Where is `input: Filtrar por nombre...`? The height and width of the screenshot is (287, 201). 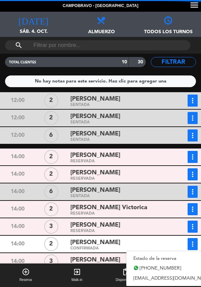
input: Filtrar por nombre... is located at coordinates (98, 45).